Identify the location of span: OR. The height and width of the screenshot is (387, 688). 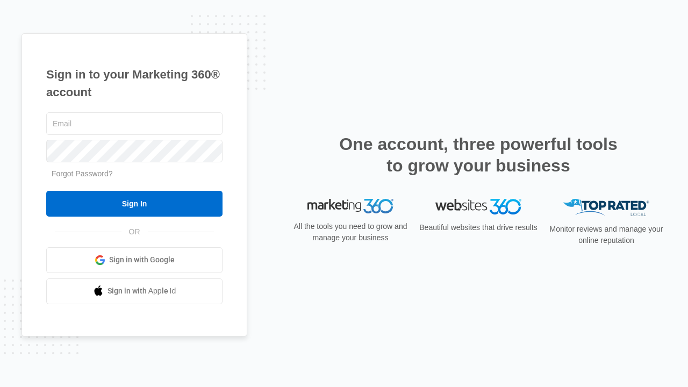
(134, 232).